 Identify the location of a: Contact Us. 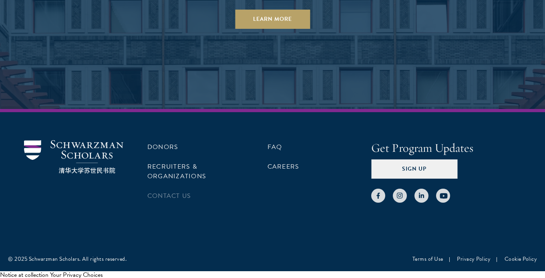
(169, 196).